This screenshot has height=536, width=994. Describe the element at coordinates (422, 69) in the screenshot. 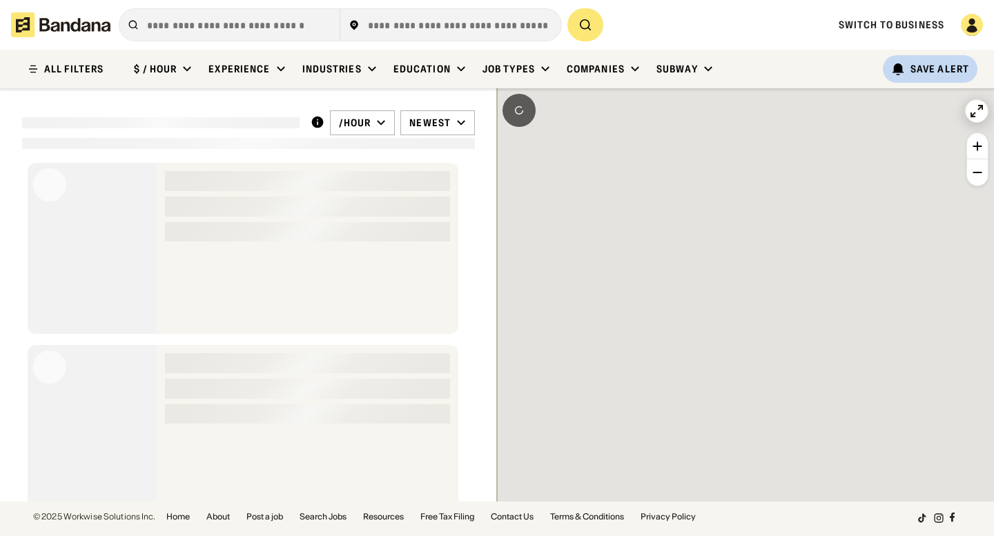

I see `div: Education` at that location.